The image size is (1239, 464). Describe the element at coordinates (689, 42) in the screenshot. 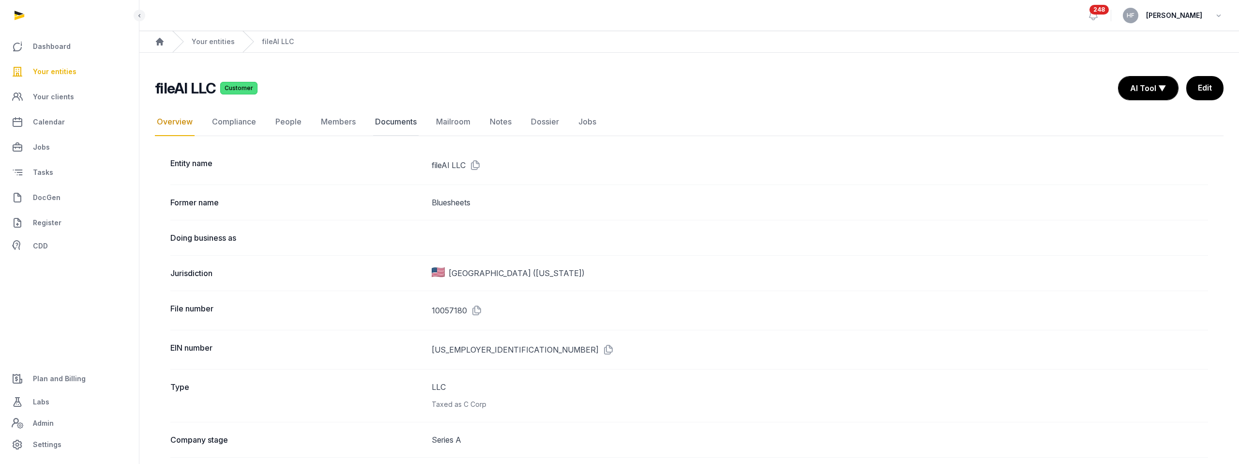

I see `nav: Breadcrumb` at that location.